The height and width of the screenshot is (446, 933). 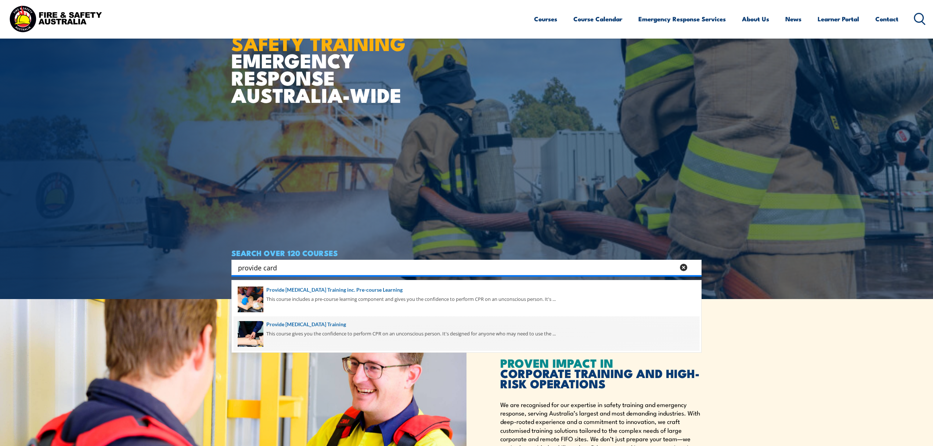 What do you see at coordinates (793, 19) in the screenshot?
I see `a: News` at bounding box center [793, 19].